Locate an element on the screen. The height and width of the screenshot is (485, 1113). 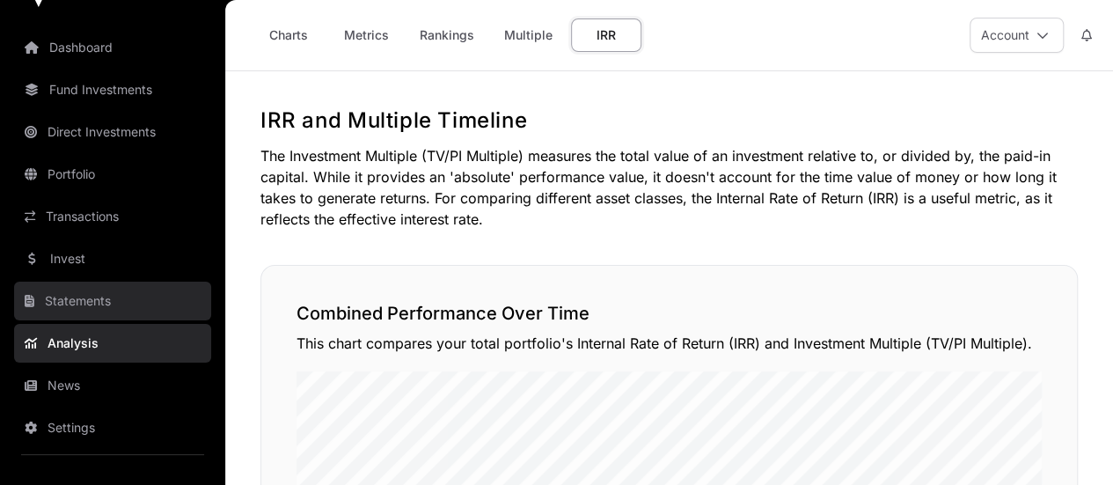
a: News is located at coordinates (113, 385).